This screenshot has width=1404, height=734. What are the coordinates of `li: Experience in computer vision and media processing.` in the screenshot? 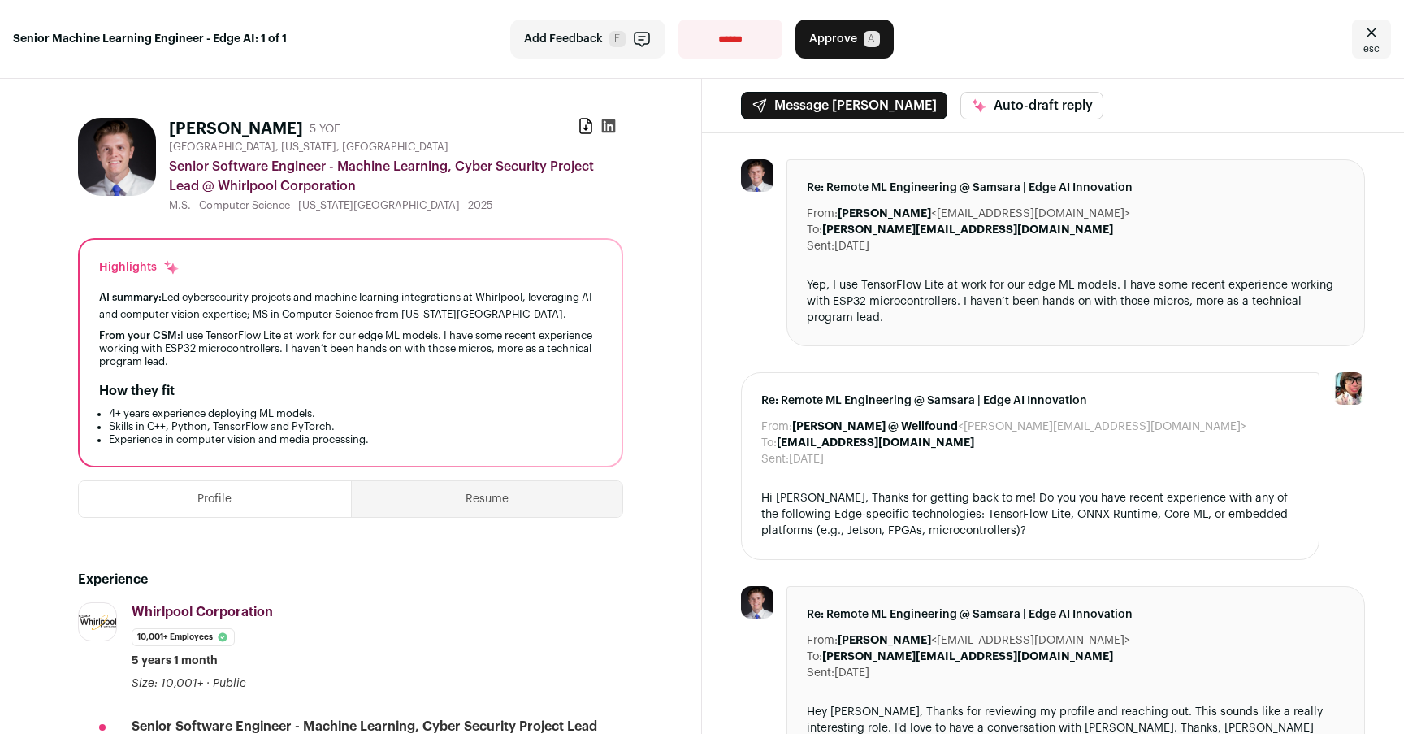 It's located at (355, 440).